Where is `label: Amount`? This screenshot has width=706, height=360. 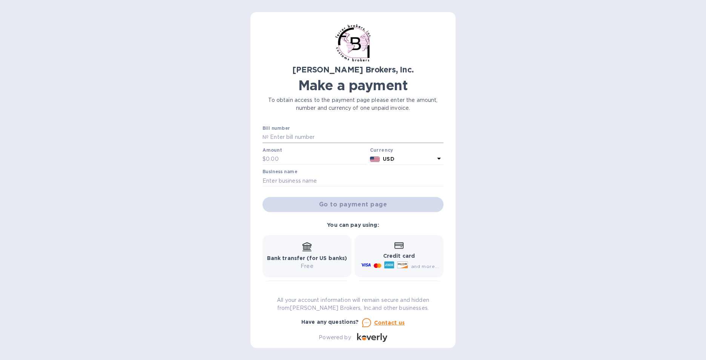 label: Amount is located at coordinates (272, 150).